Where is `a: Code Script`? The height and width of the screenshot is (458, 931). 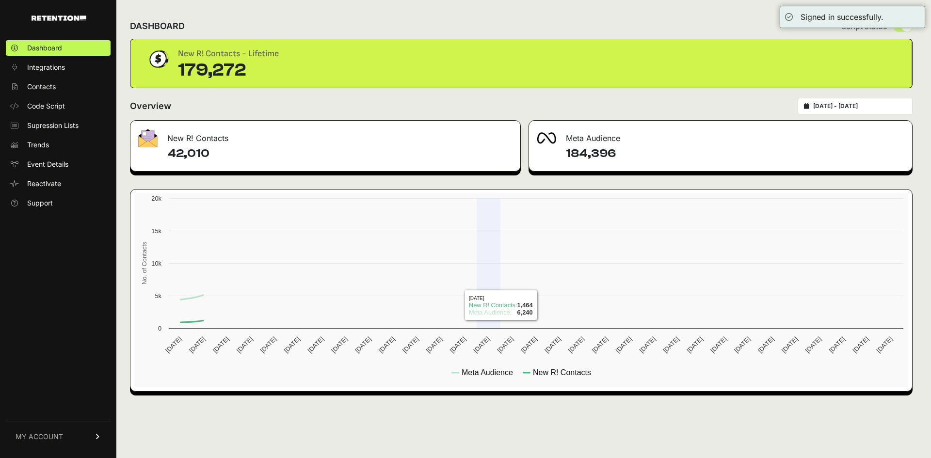
a: Code Script is located at coordinates (58, 106).